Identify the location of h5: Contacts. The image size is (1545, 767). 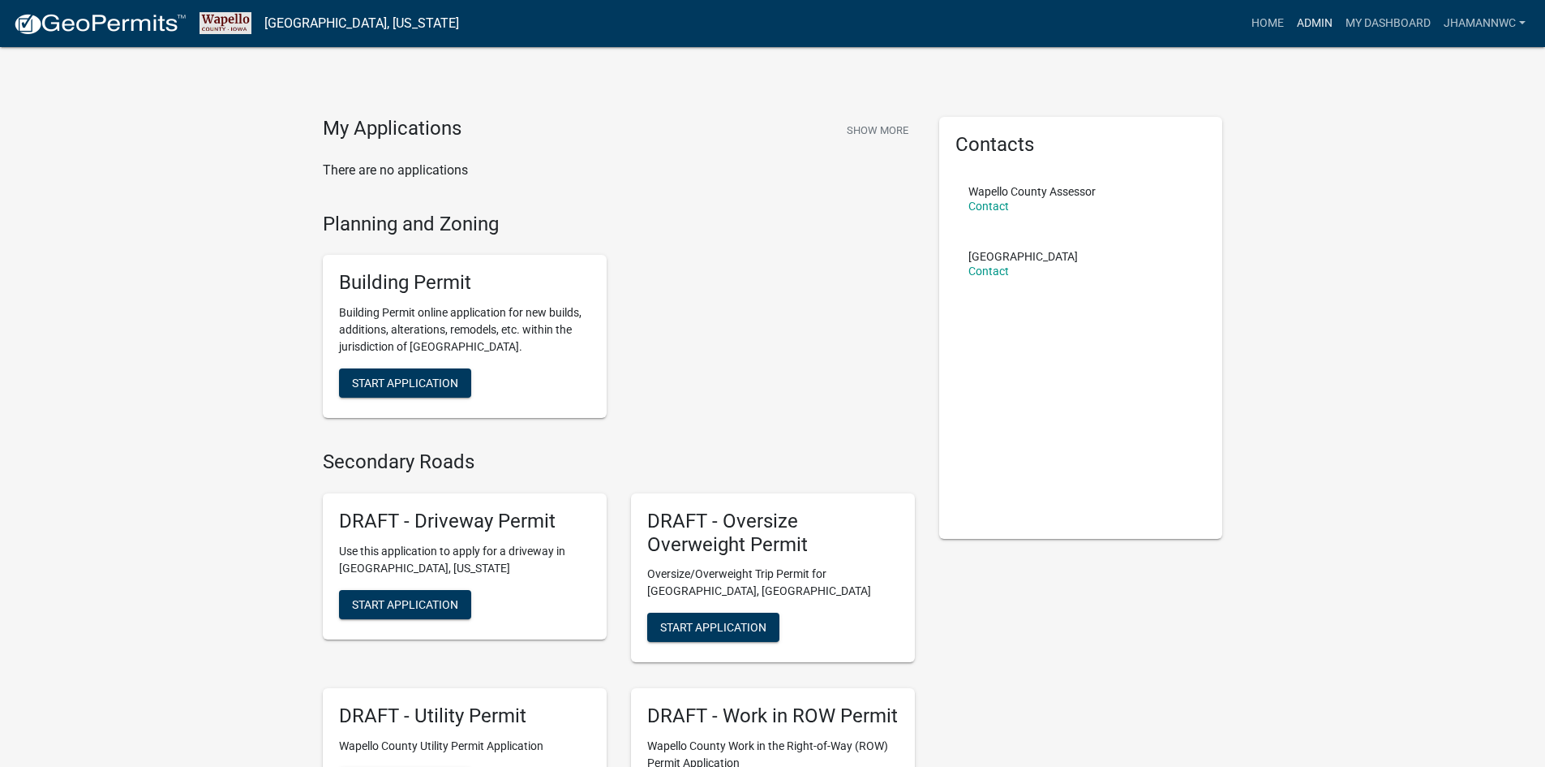
(1081, 144).